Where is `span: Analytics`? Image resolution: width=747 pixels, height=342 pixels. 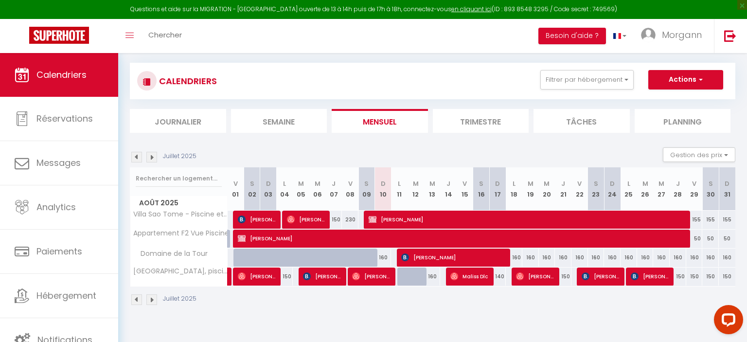 span: Analytics is located at coordinates (56, 207).